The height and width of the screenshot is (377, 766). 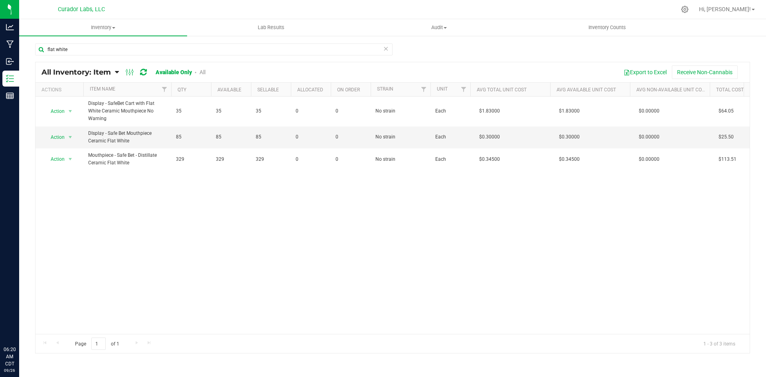 I want to click on a: Lab Results, so click(x=271, y=28).